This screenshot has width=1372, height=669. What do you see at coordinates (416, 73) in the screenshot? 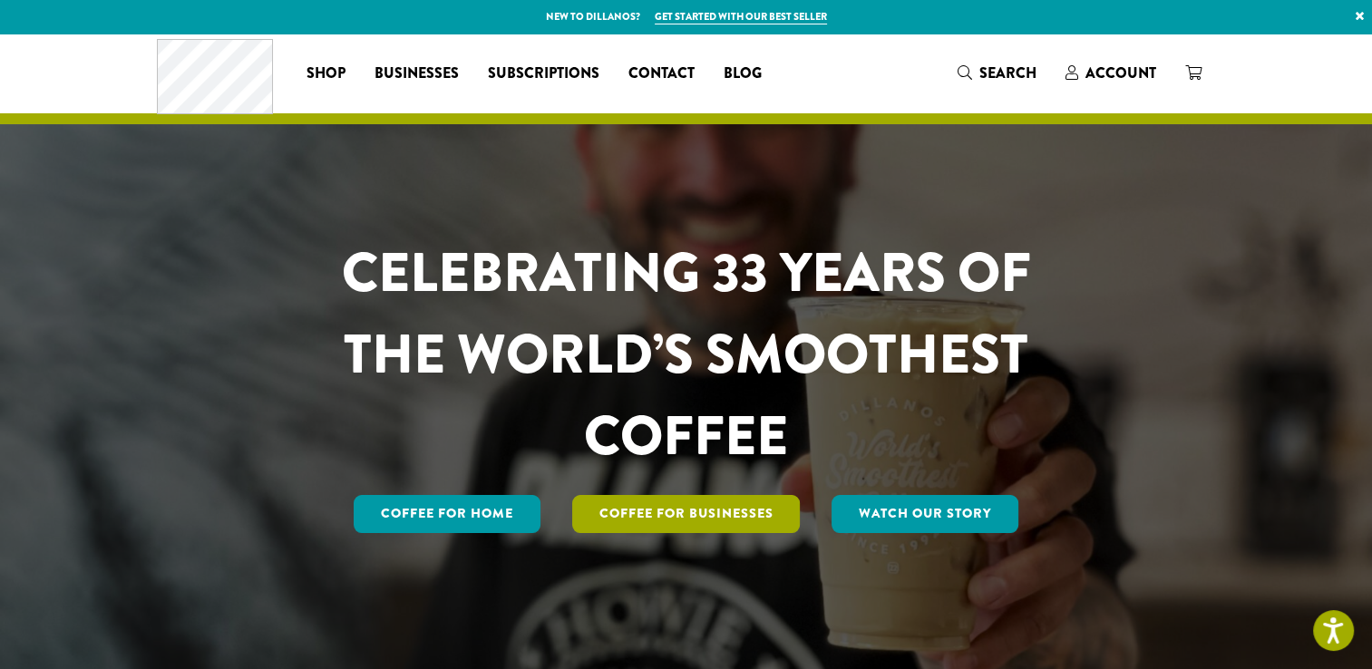
I see `span: Businesses` at bounding box center [416, 73].